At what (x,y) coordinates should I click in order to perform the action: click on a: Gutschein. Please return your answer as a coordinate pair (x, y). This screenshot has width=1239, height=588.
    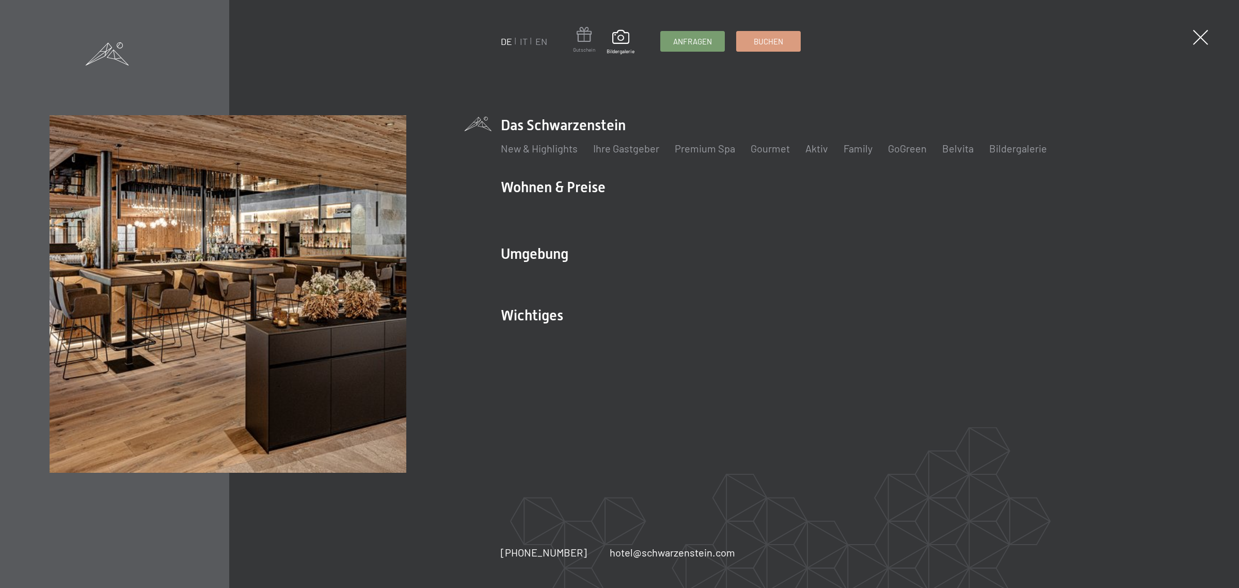
    Looking at the image, I should click on (584, 40).